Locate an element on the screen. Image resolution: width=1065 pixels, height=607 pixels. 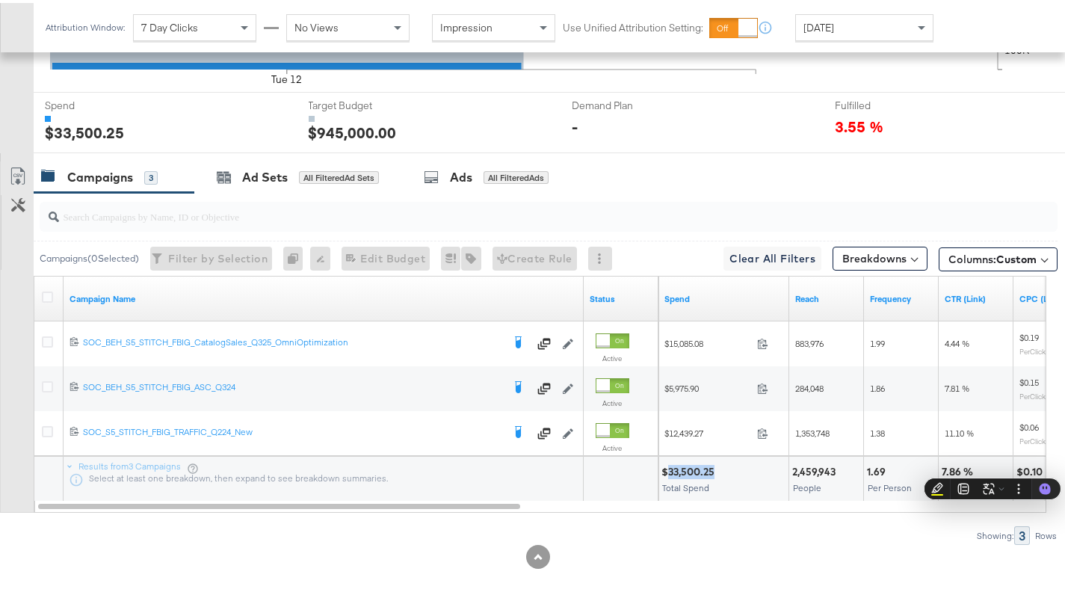
button: Breakdowns is located at coordinates (880, 256).